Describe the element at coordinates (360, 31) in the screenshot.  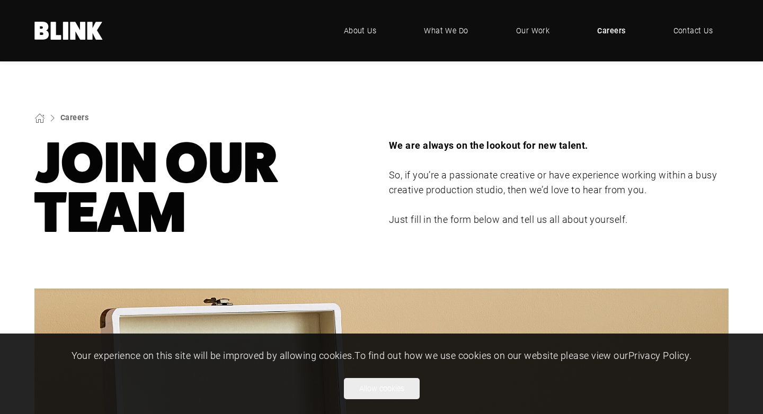
I see `span: About Us` at that location.